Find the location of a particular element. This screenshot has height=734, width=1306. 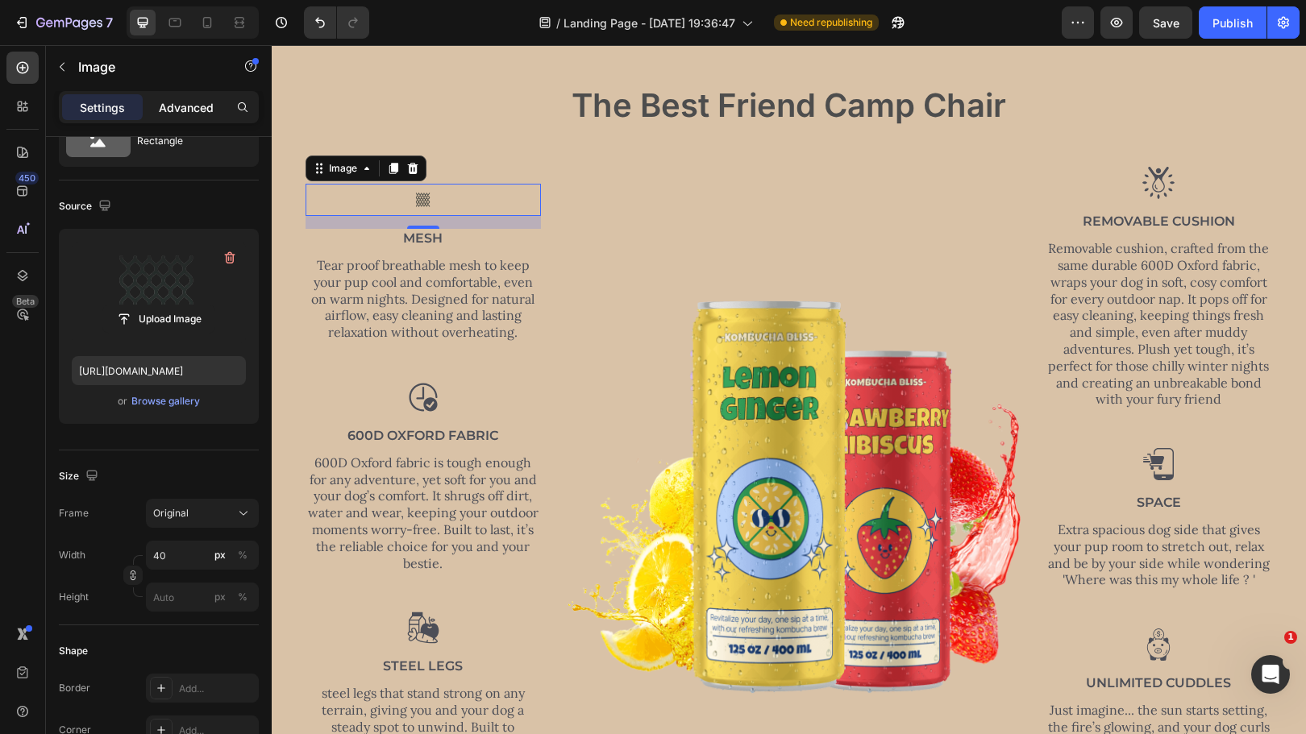

p: Image is located at coordinates (147, 67).